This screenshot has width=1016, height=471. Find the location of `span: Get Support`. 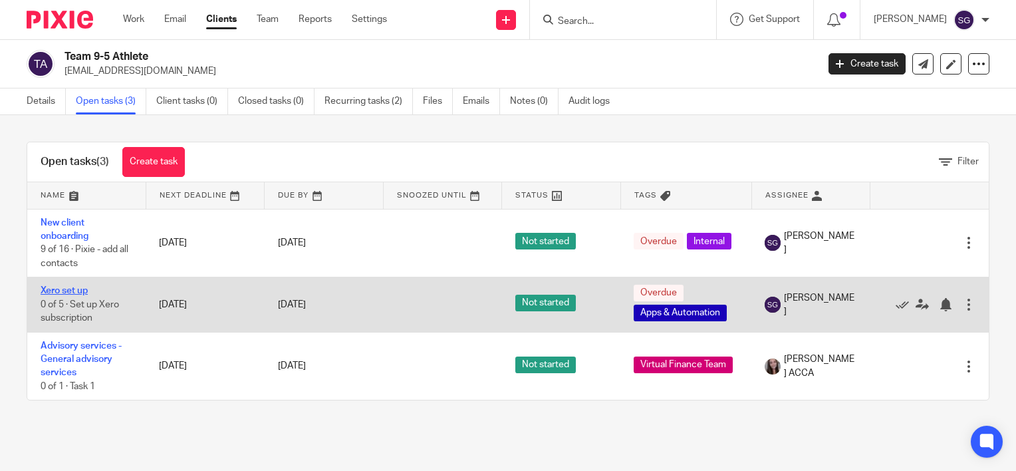

span: Get Support is located at coordinates (774, 19).